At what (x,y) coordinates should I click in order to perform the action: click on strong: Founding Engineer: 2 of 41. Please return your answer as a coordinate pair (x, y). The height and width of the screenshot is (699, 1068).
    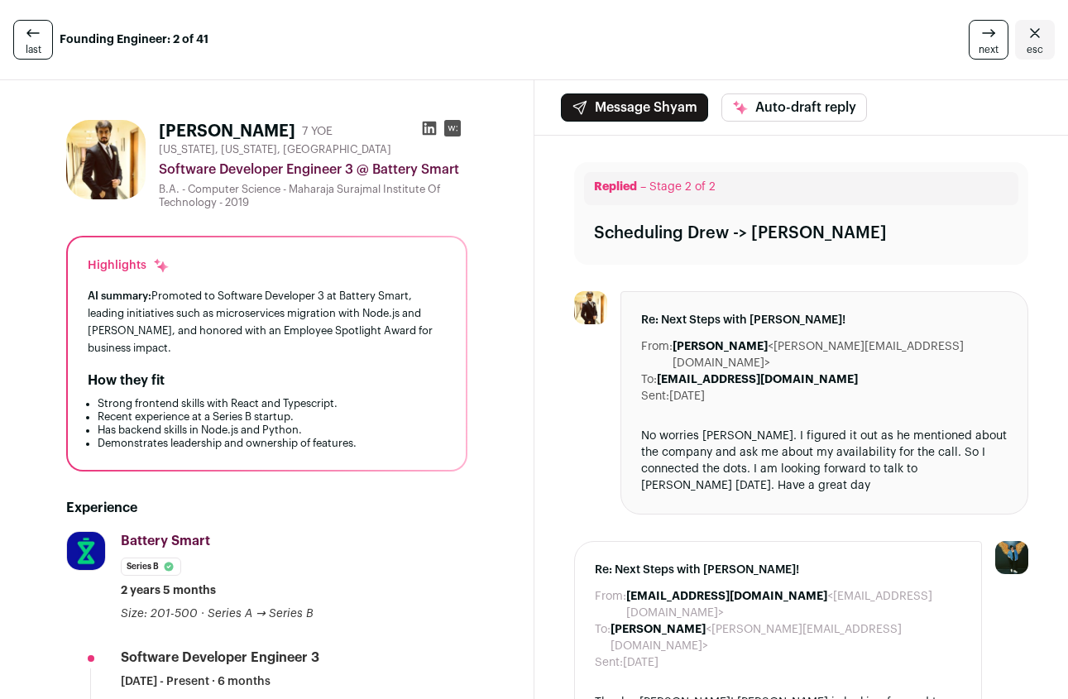
    Looking at the image, I should click on (134, 40).